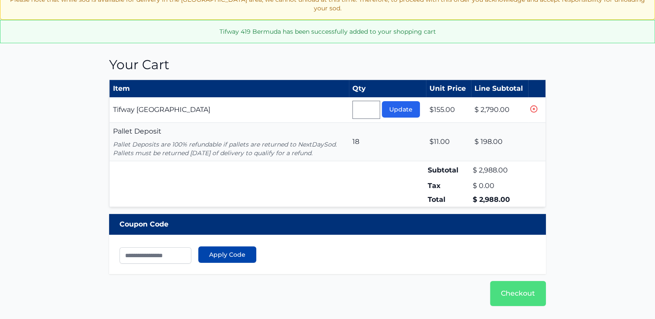 The width and height of the screenshot is (655, 319). I want to click on button: Update, so click(401, 109).